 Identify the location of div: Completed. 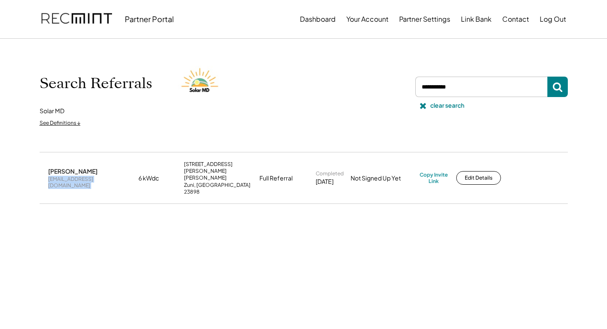
(330, 174).